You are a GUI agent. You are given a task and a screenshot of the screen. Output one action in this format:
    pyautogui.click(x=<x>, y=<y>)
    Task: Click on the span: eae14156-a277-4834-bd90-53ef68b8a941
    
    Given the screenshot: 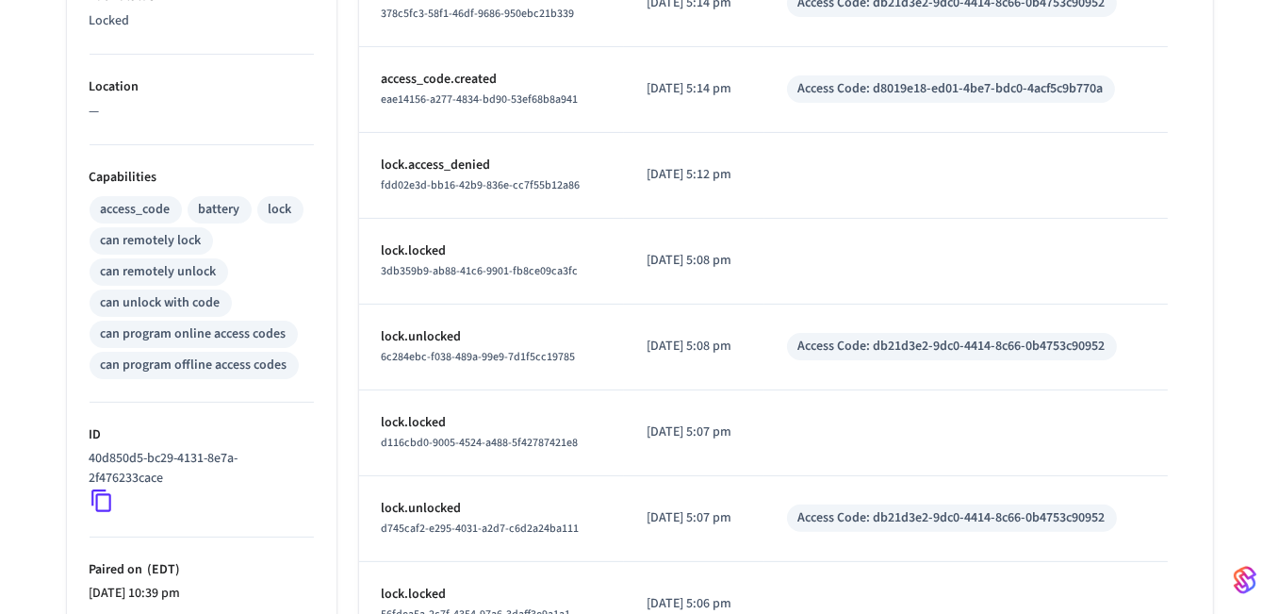 What is the action you would take?
    pyautogui.click(x=480, y=99)
    